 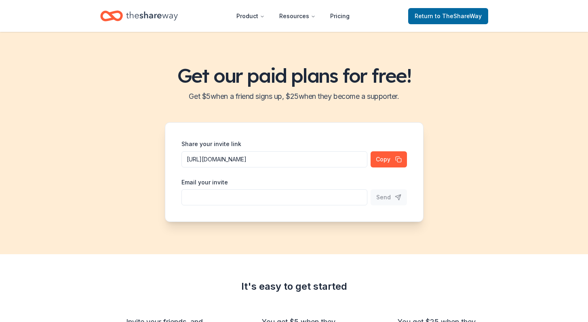 What do you see at coordinates (139, 16) in the screenshot?
I see `a: Home` at bounding box center [139, 16].